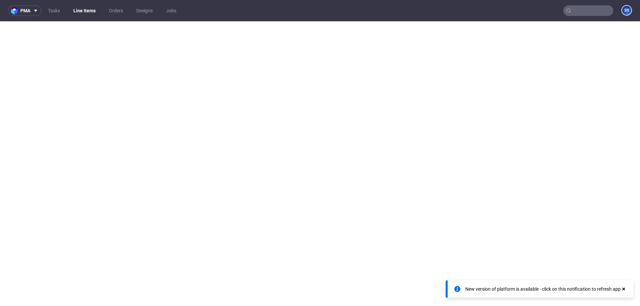 This screenshot has width=640, height=306. What do you see at coordinates (25, 11) in the screenshot?
I see `button: pma` at bounding box center [25, 11].